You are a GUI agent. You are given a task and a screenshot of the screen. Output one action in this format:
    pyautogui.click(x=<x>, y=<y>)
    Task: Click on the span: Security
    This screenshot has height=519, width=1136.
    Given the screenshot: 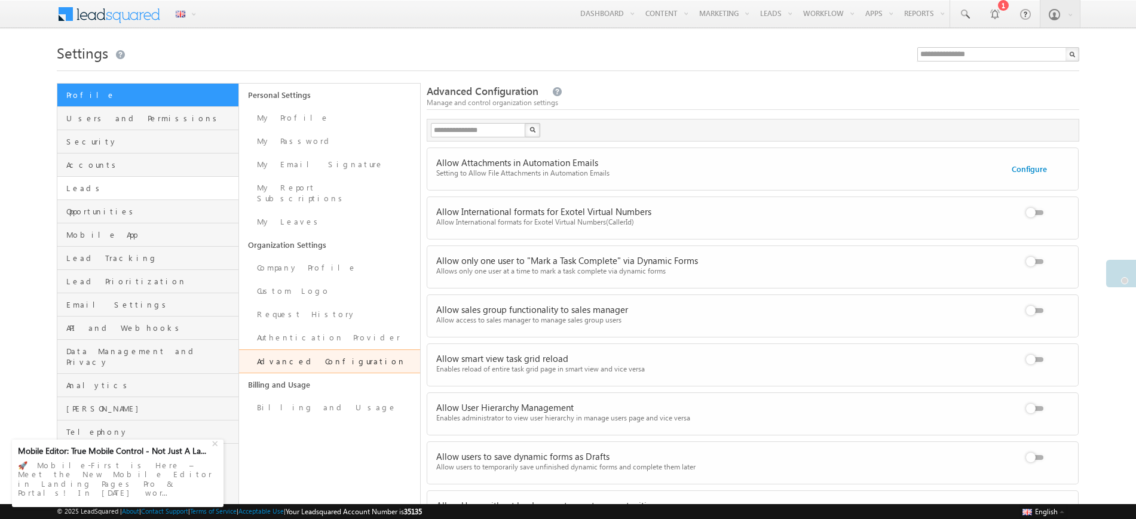 What is the action you would take?
    pyautogui.click(x=151, y=142)
    